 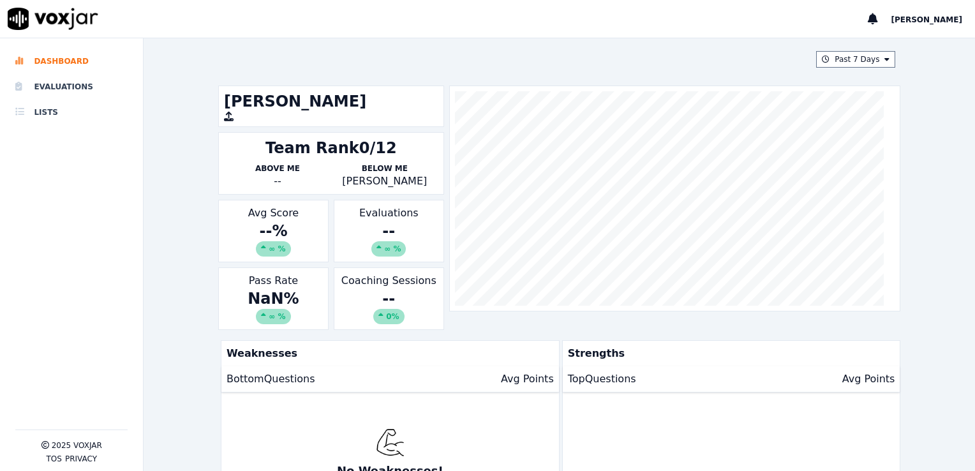 What do you see at coordinates (385, 168) in the screenshot?
I see `p: Below Me` at bounding box center [385, 168].